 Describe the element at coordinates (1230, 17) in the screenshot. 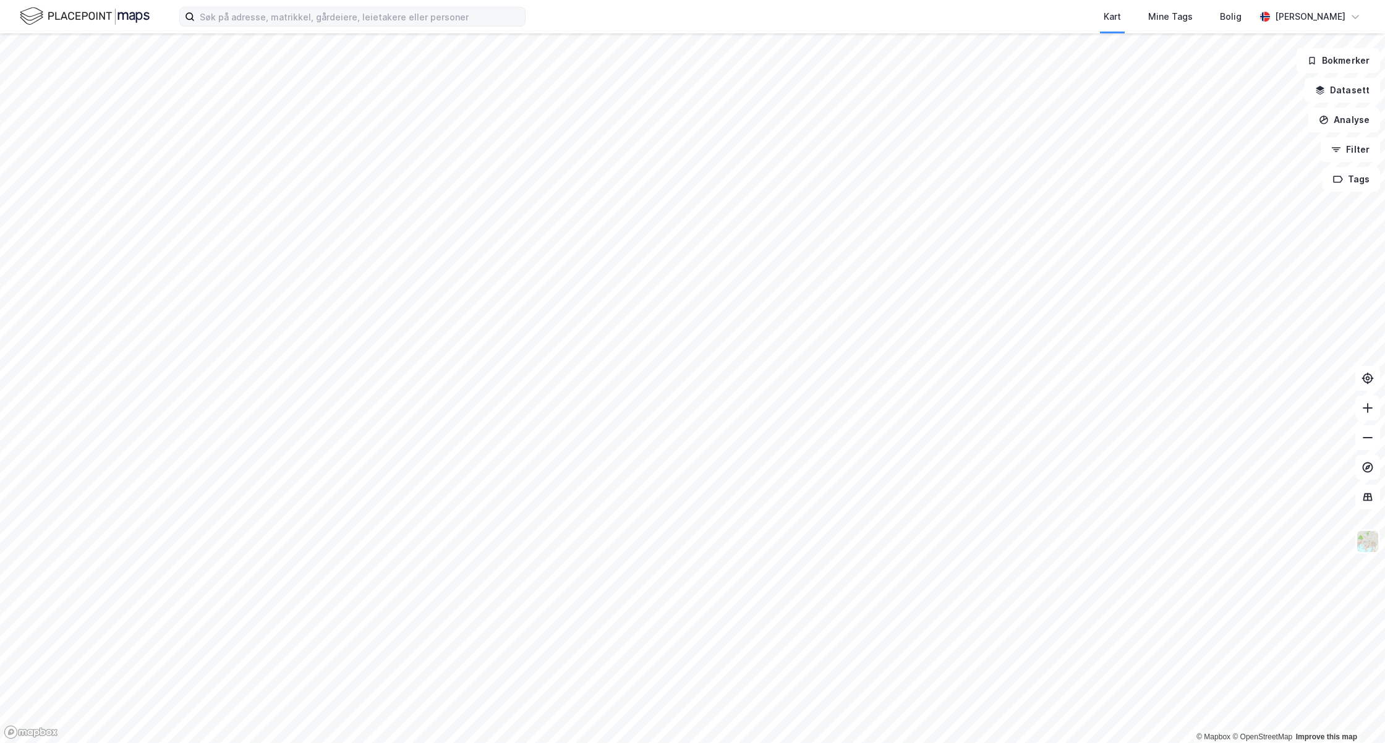

I see `div: Bolig` at that location.